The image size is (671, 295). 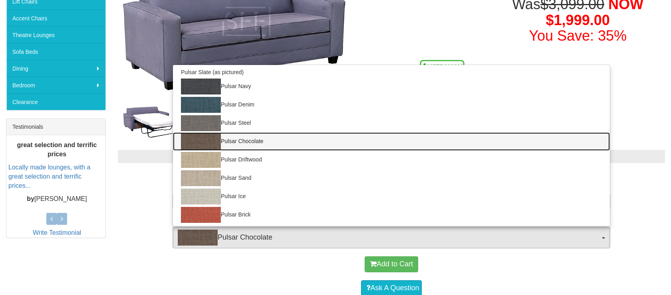 What do you see at coordinates (388, 238) in the screenshot?
I see `span: Pulsar Chocolate` at bounding box center [388, 238].